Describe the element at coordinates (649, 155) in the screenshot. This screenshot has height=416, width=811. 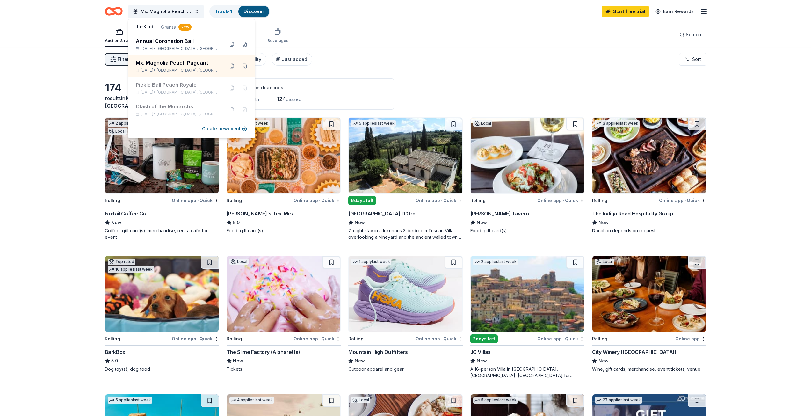
I see `img: Image for The Indigo Road Hospitality Group` at that location.